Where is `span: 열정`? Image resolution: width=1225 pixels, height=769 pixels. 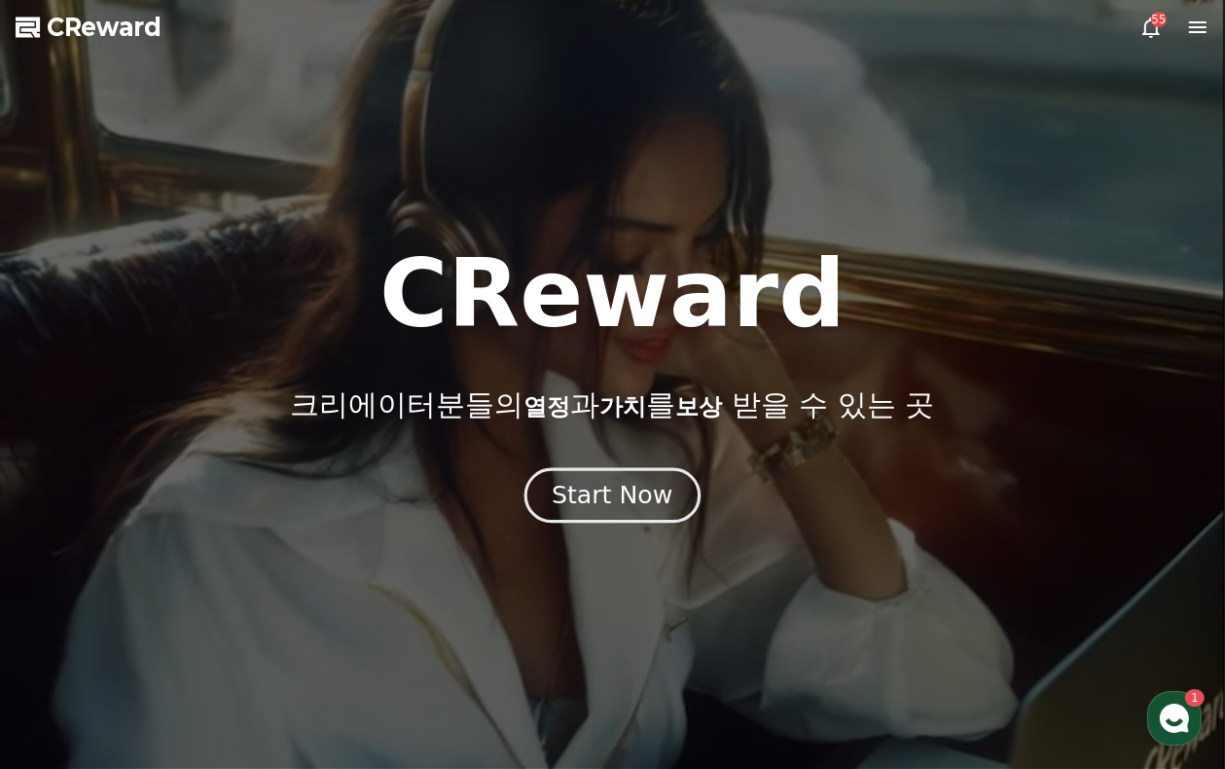 span: 열정 is located at coordinates (547, 407).